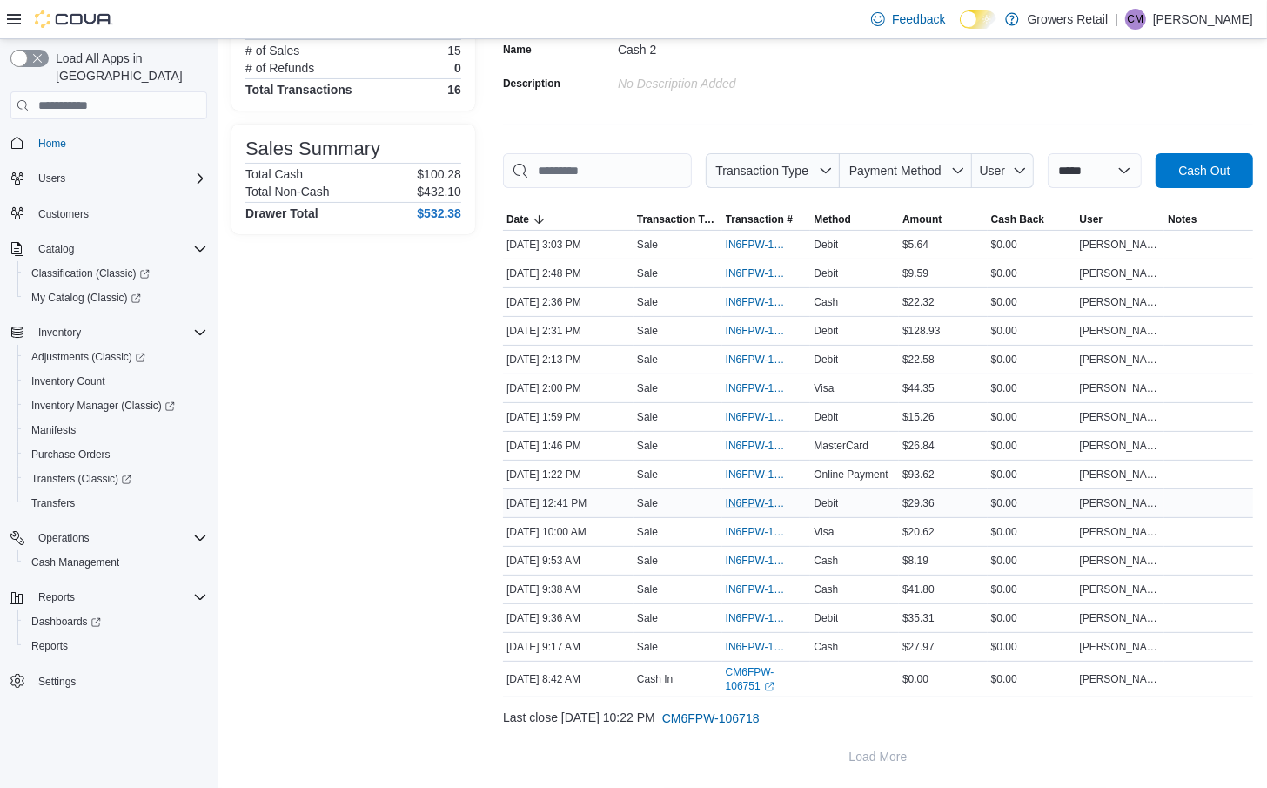 The height and width of the screenshot is (788, 1267). I want to click on nav: Complex example, so click(109, 431).